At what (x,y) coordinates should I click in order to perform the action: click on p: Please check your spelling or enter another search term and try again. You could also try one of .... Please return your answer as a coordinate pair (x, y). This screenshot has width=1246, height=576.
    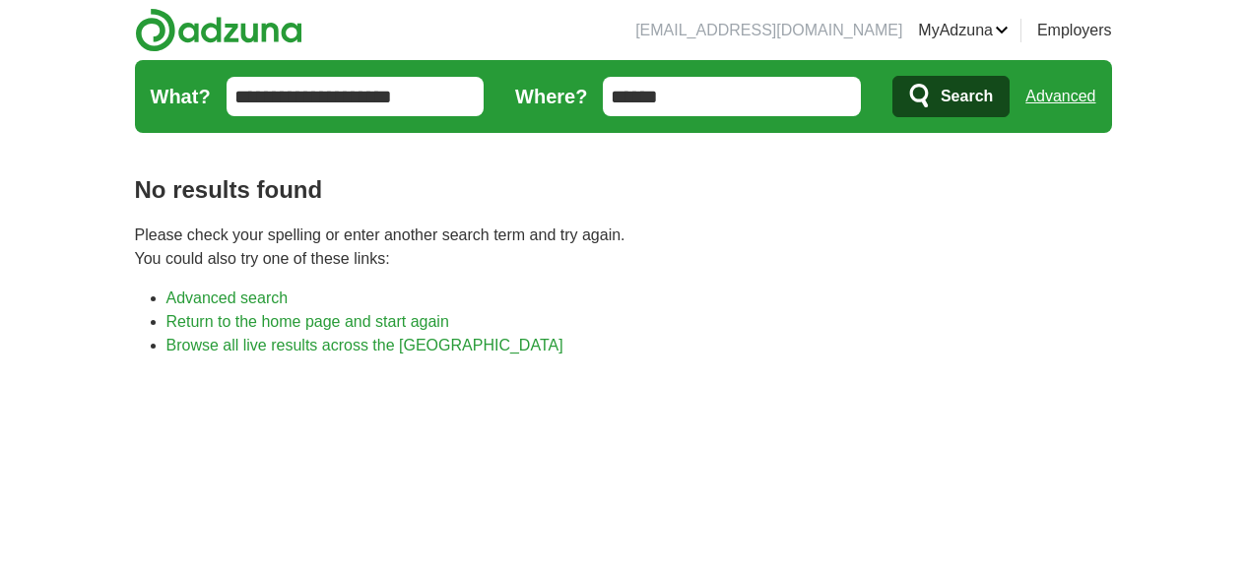
    Looking at the image, I should click on (623, 247).